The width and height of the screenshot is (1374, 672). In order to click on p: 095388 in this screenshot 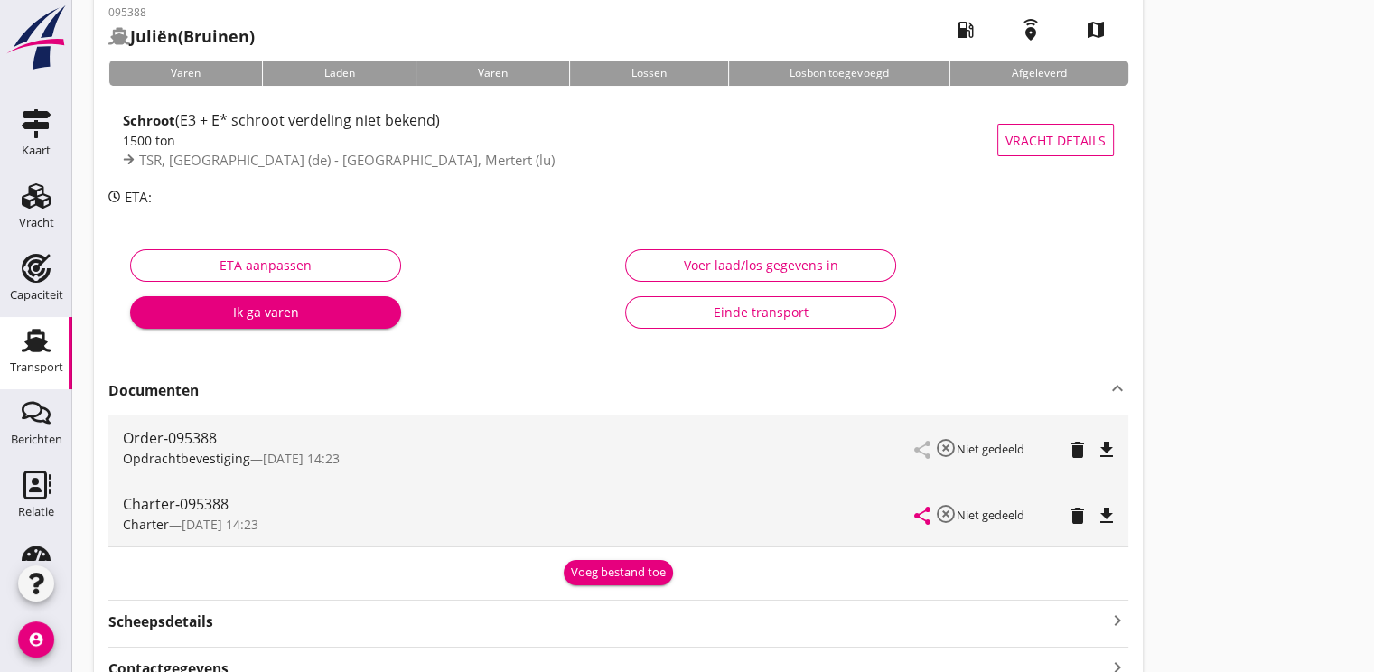, I will do `click(182, 13)`.